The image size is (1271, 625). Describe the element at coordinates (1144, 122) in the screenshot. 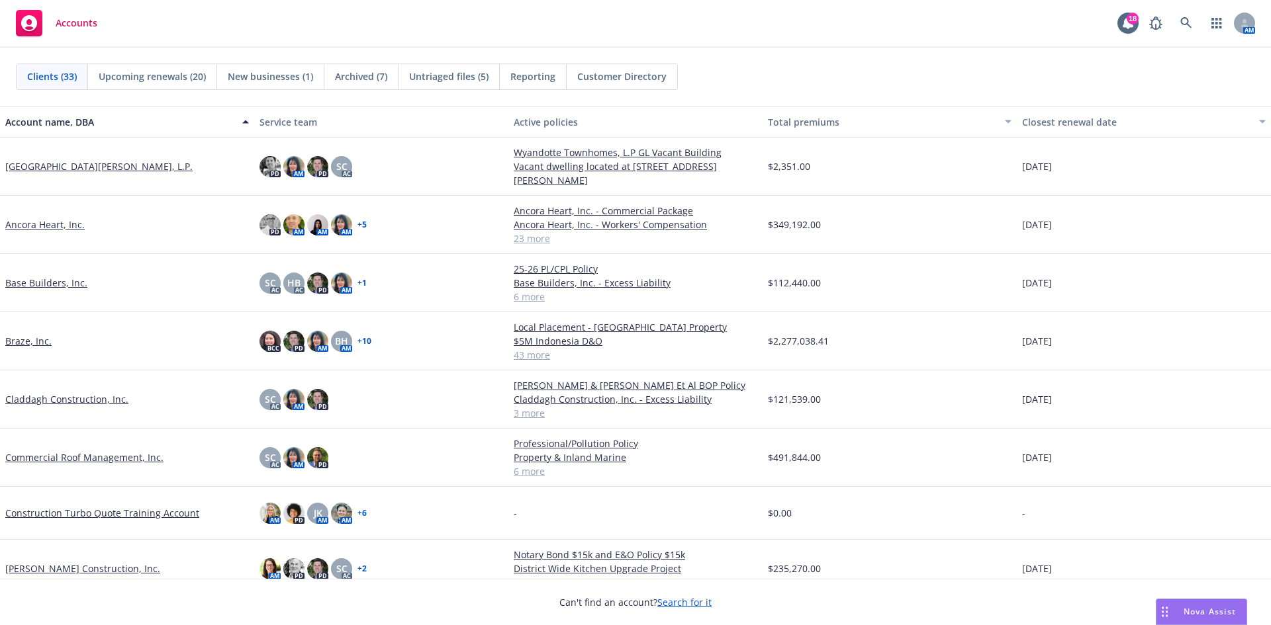

I see `button: Closest renewal date` at that location.